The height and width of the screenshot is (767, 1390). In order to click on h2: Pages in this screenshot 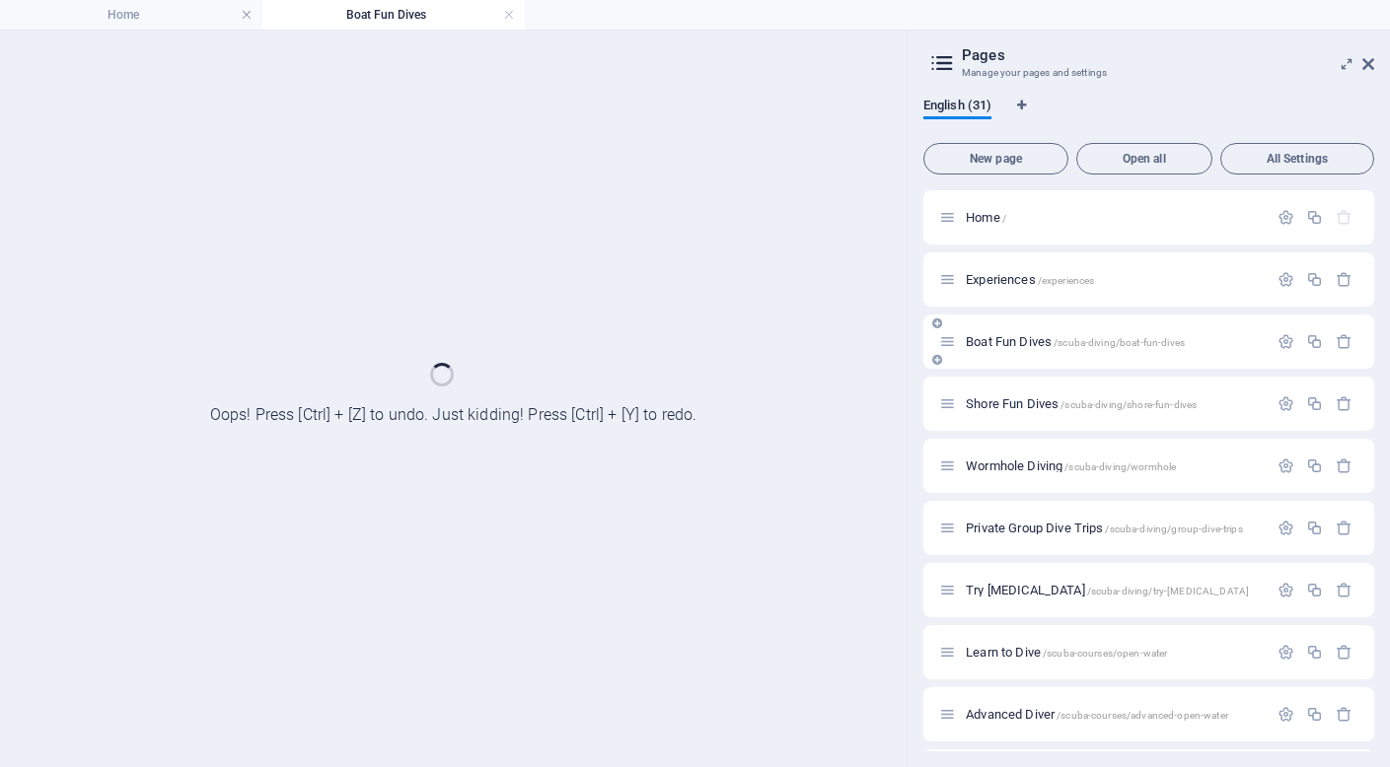, I will do `click(1168, 55)`.